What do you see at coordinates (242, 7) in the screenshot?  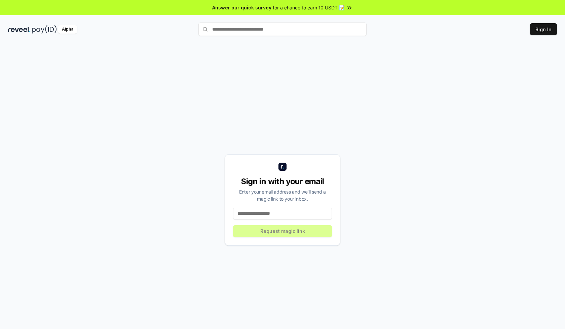 I see `span: Answer our quick survey` at bounding box center [242, 7].